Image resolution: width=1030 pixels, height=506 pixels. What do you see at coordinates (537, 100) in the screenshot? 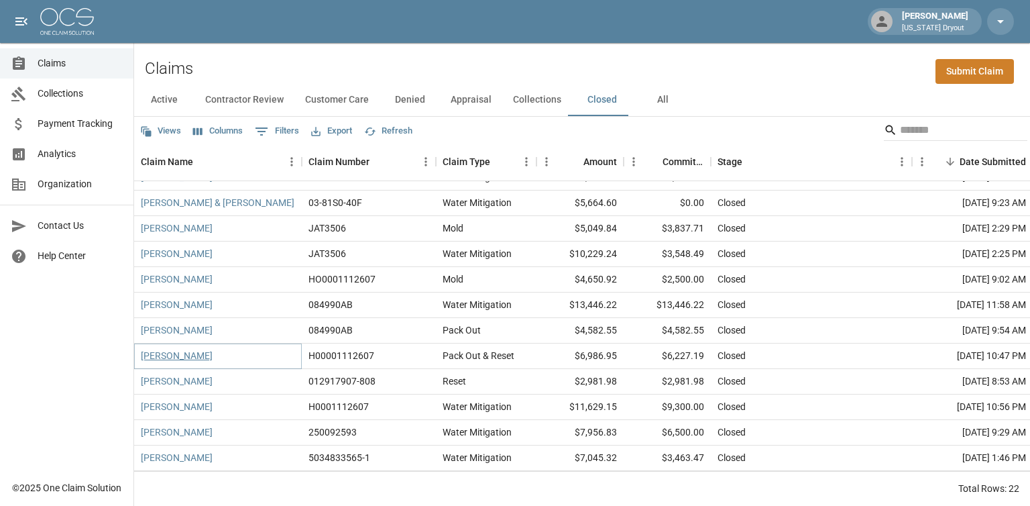
I see `button: Collections` at bounding box center [537, 100].